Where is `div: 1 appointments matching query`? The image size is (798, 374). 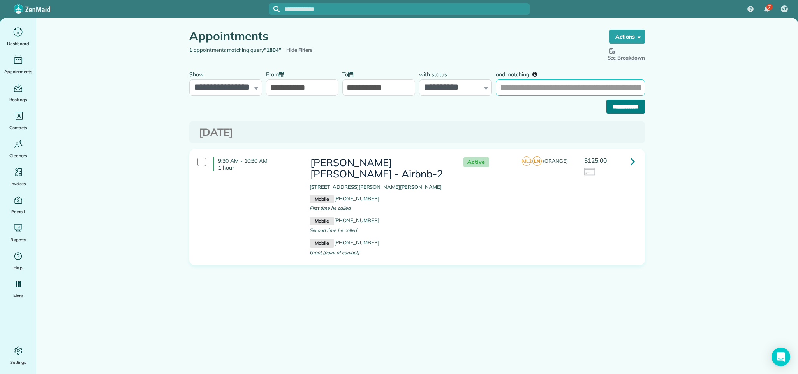 div: 1 appointments matching query is located at coordinates (300, 50).